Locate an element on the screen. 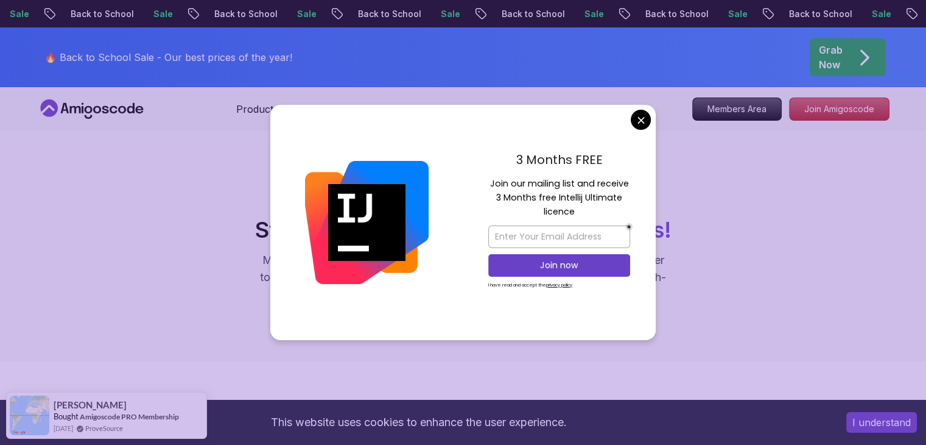  p: Members Area is located at coordinates (737, 109).